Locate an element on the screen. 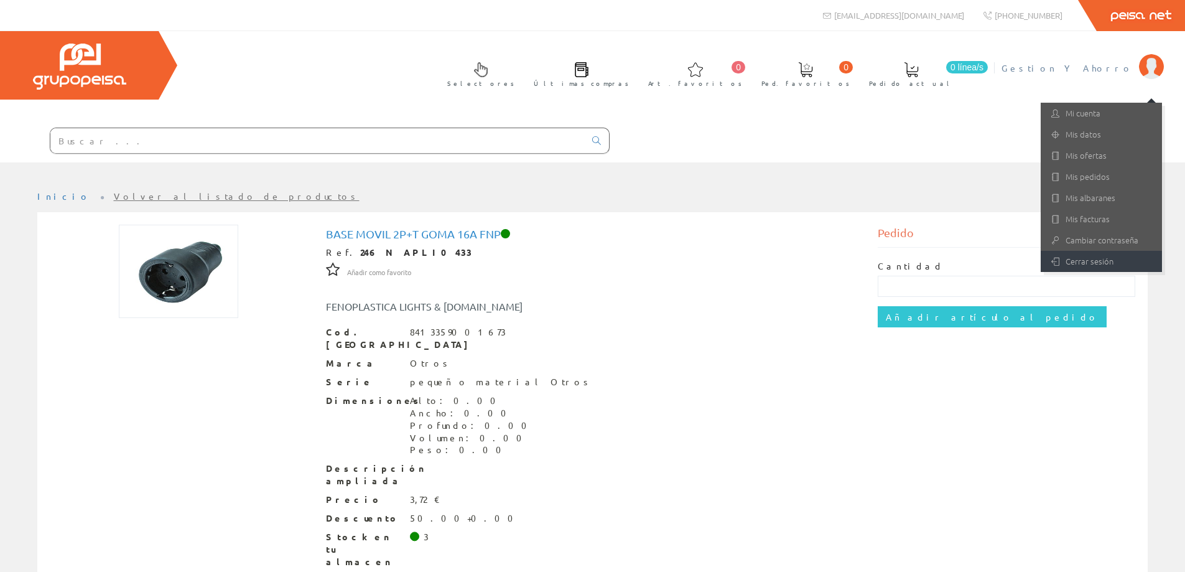  a: Últimas compras is located at coordinates (578, 73).